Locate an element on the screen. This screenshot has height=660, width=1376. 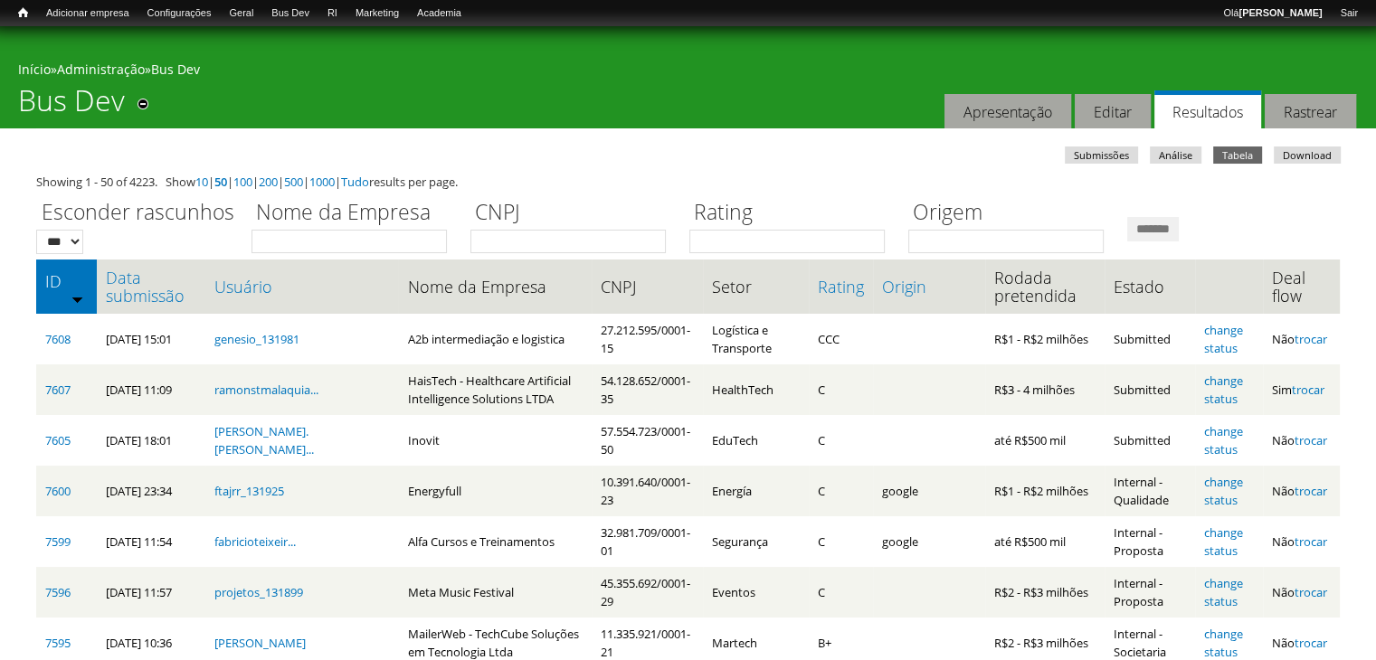
td: Energyfull is located at coordinates (494, 491).